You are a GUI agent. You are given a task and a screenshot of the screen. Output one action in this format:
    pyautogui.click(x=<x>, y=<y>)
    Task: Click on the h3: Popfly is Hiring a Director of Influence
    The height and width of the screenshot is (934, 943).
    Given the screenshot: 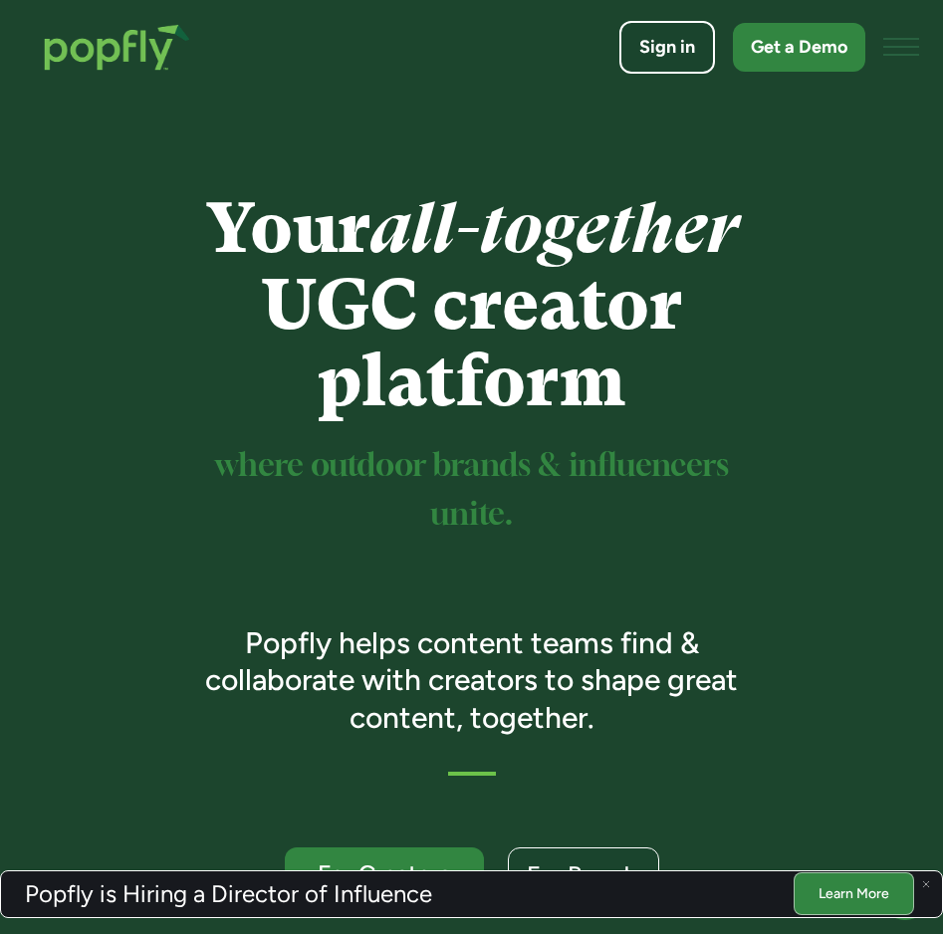 What is the action you would take?
    pyautogui.click(x=228, y=894)
    